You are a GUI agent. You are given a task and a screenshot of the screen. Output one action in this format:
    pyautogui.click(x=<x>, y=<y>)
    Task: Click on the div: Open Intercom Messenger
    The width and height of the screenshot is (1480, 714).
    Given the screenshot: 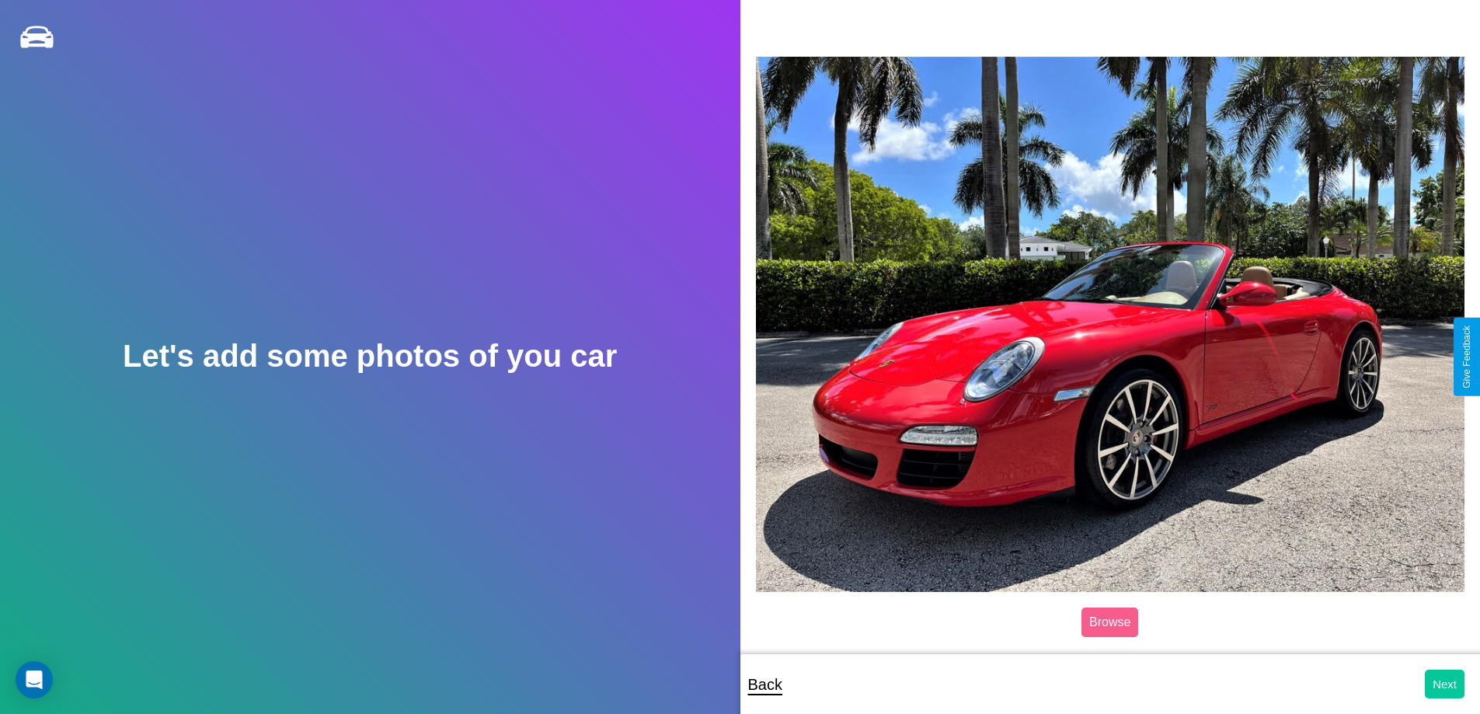 What is the action you would take?
    pyautogui.click(x=34, y=680)
    